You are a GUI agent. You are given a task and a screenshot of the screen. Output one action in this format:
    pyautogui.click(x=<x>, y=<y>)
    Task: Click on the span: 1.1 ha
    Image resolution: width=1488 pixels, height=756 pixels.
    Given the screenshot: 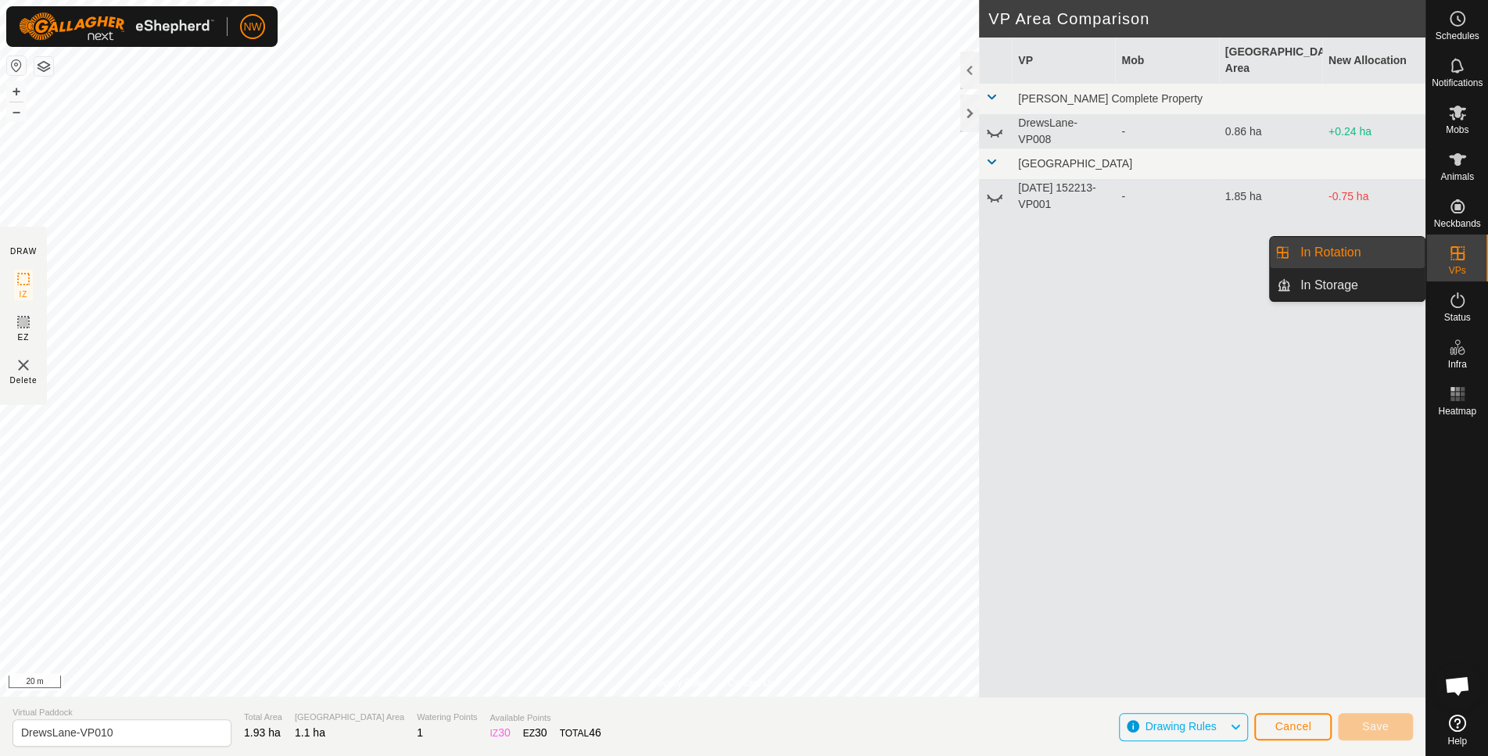 What is the action you would take?
    pyautogui.click(x=310, y=733)
    